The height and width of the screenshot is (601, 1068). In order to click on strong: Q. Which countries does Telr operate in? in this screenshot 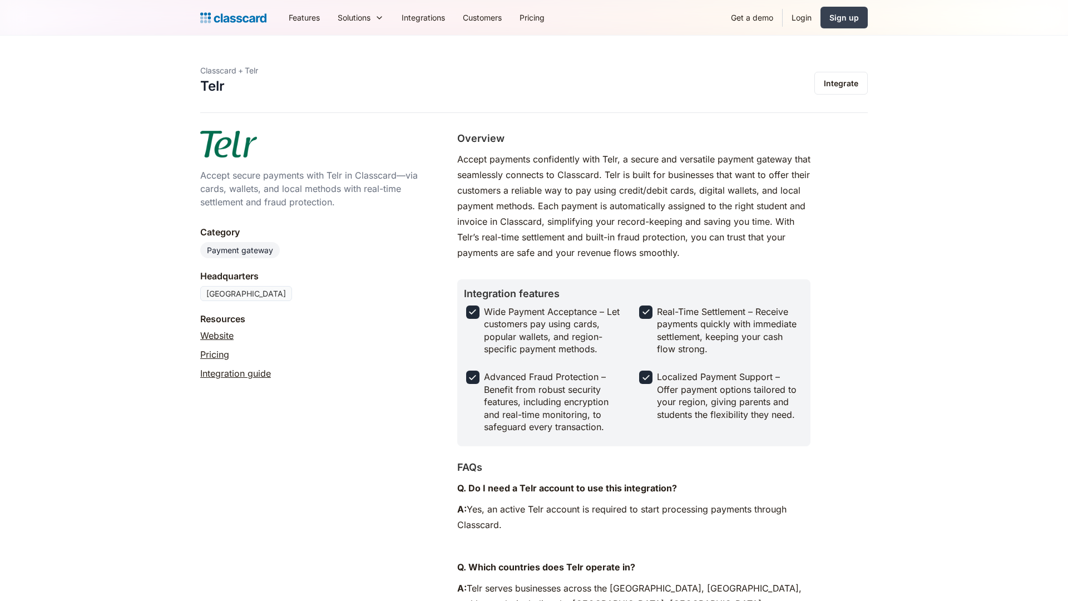, I will do `click(546, 567)`.